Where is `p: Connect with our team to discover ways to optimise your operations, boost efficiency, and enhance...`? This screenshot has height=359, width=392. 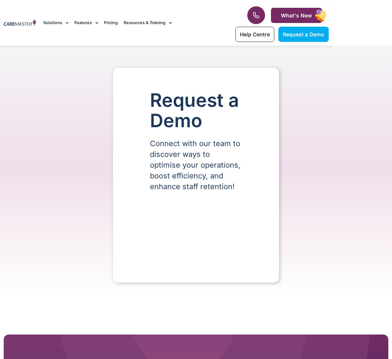
p: Connect with our team to discover ways to optimise your operations, boost efficiency, and enhance... is located at coordinates (196, 165).